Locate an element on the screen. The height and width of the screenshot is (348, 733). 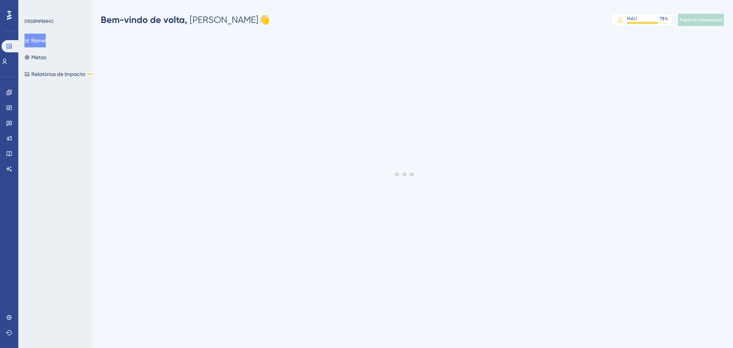
button: Painel is located at coordinates (35, 40).